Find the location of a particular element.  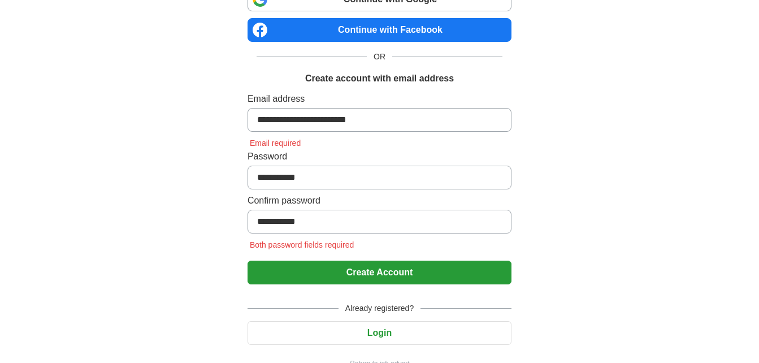

h1: Create account with email address is located at coordinates (379, 79).